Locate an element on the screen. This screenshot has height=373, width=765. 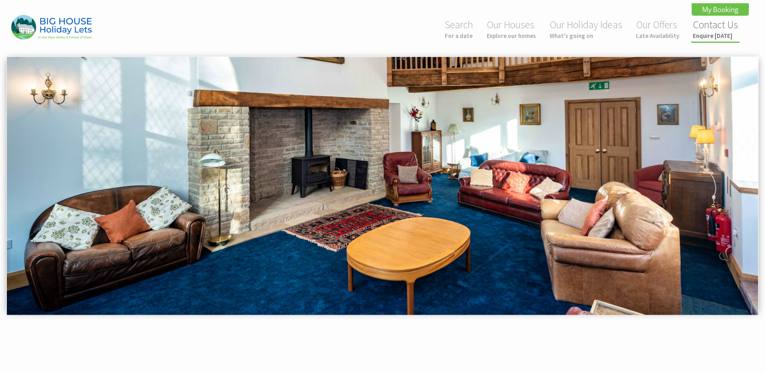
a: Our Holiday IdeasWhat's going on is located at coordinates (586, 29).